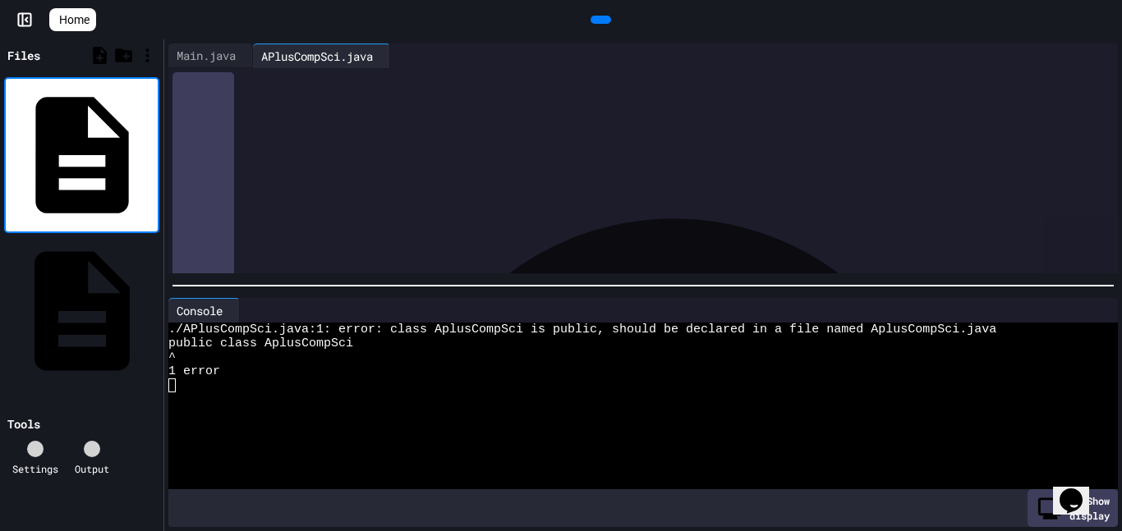 This screenshot has width=1122, height=531. I want to click on span: Home, so click(74, 20).